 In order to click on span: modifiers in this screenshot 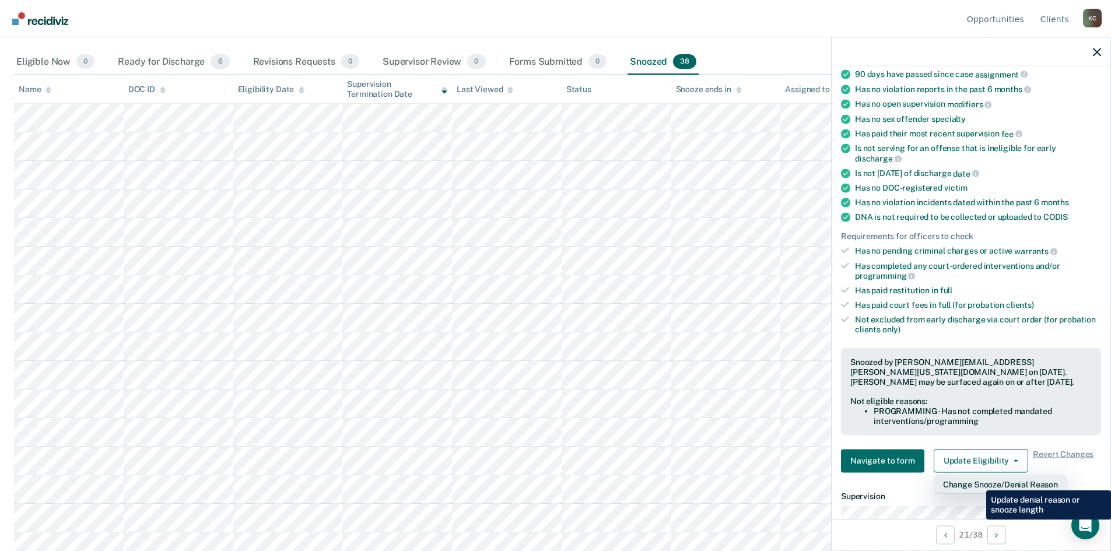, I will do `click(969, 104)`.